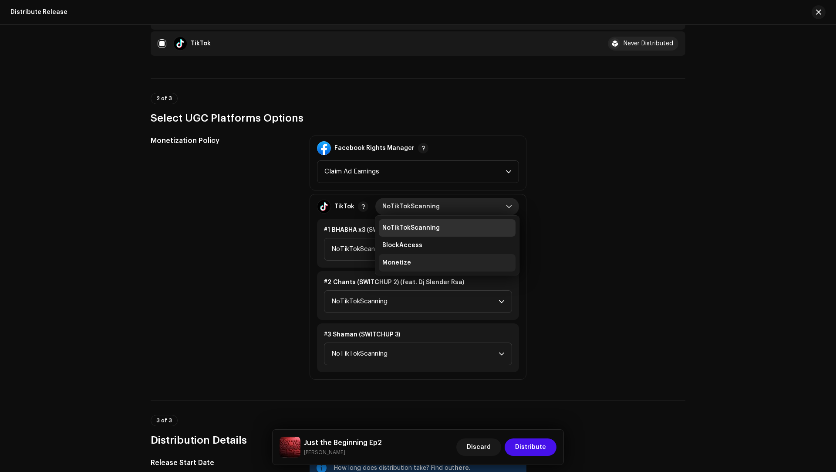 Image resolution: width=836 pixels, height=472 pixels. Describe the element at coordinates (290, 447) in the screenshot. I see `img: 7c88c93a-798a-4f06-9b4f-f5b78b9e026c` at that location.